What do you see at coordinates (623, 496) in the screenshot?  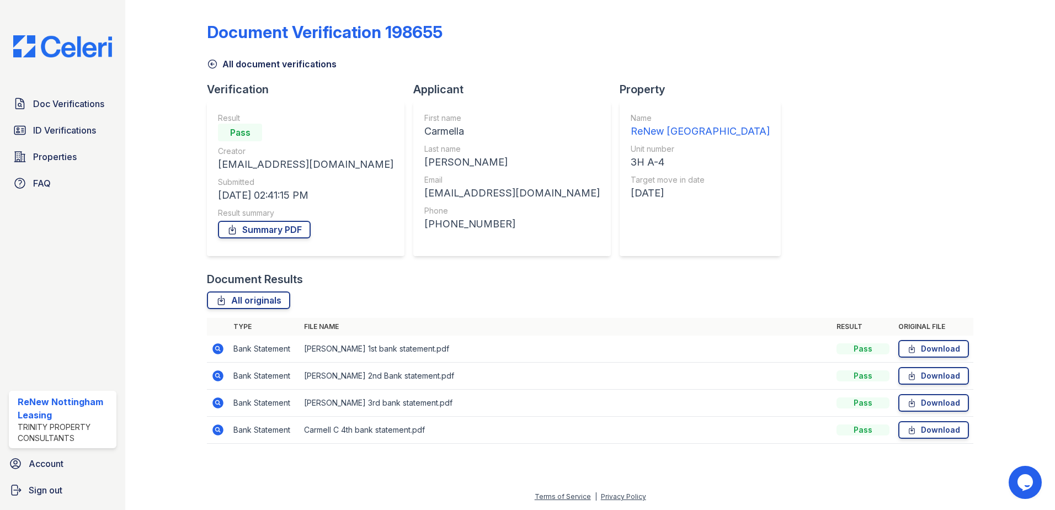 I see `a: Privacy Policy` at bounding box center [623, 496].